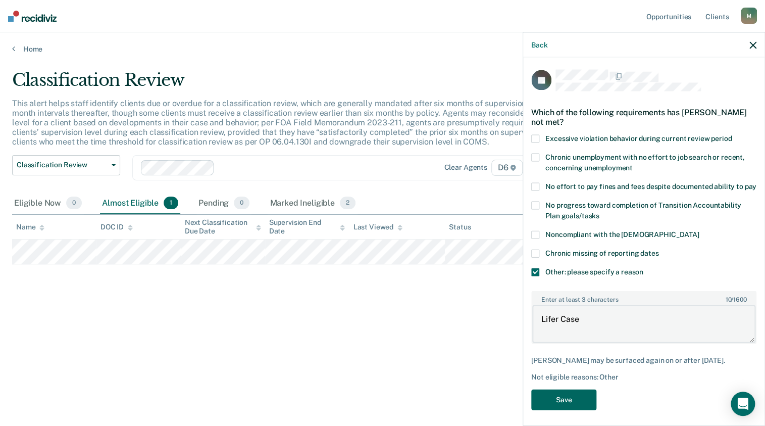  Describe the element at coordinates (48, 203) in the screenshot. I see `div: Eligible Now` at that location.